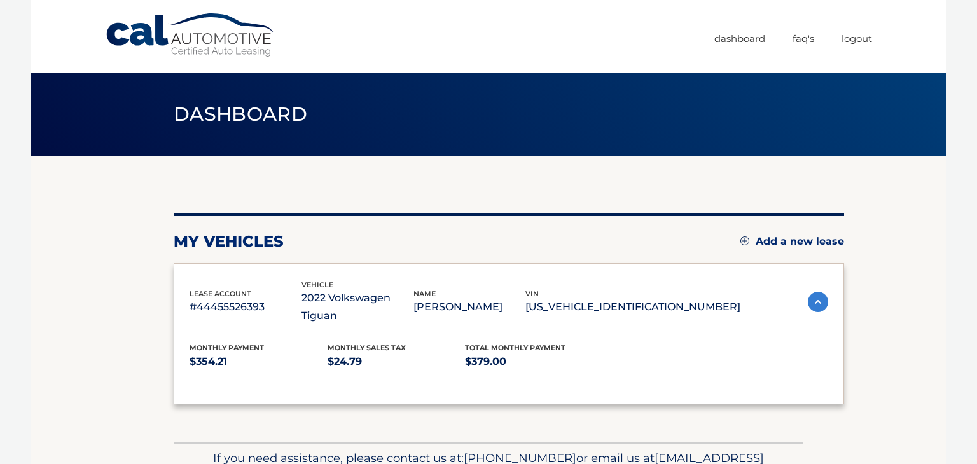  What do you see at coordinates (240, 114) in the screenshot?
I see `span: Dashboard` at bounding box center [240, 114].